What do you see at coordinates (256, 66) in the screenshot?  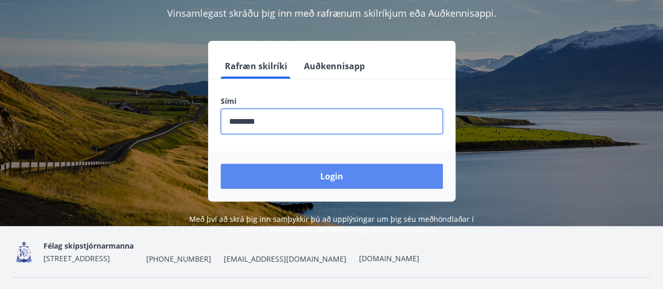 I see `button: Rafræn skilríki` at bounding box center [256, 66].